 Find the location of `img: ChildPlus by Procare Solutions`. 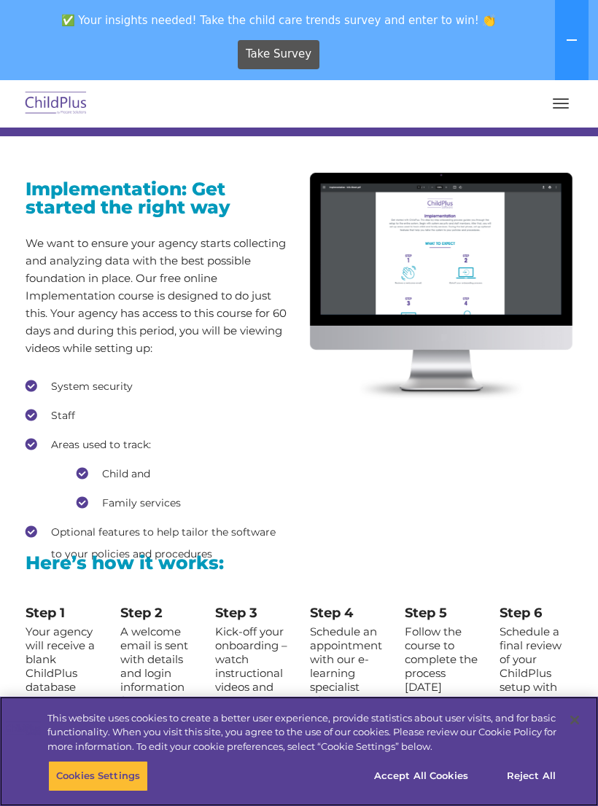

img: ChildPlus by Procare Solutions is located at coordinates (56, 103).